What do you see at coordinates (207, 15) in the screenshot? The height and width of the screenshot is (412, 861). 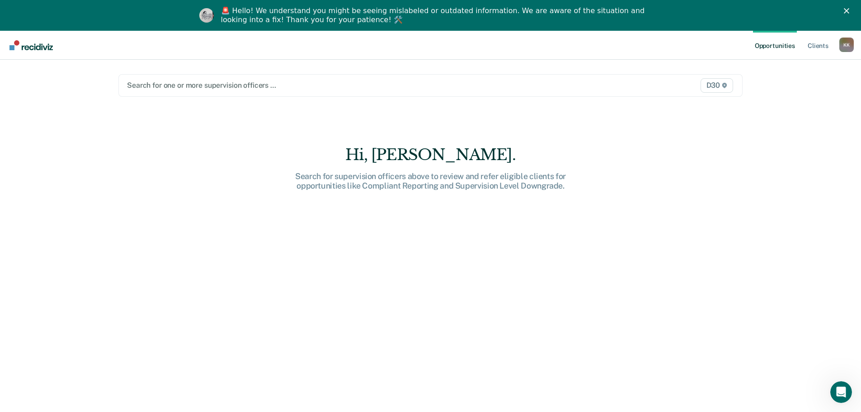 I see `img: Profile image for Kim` at bounding box center [207, 15].